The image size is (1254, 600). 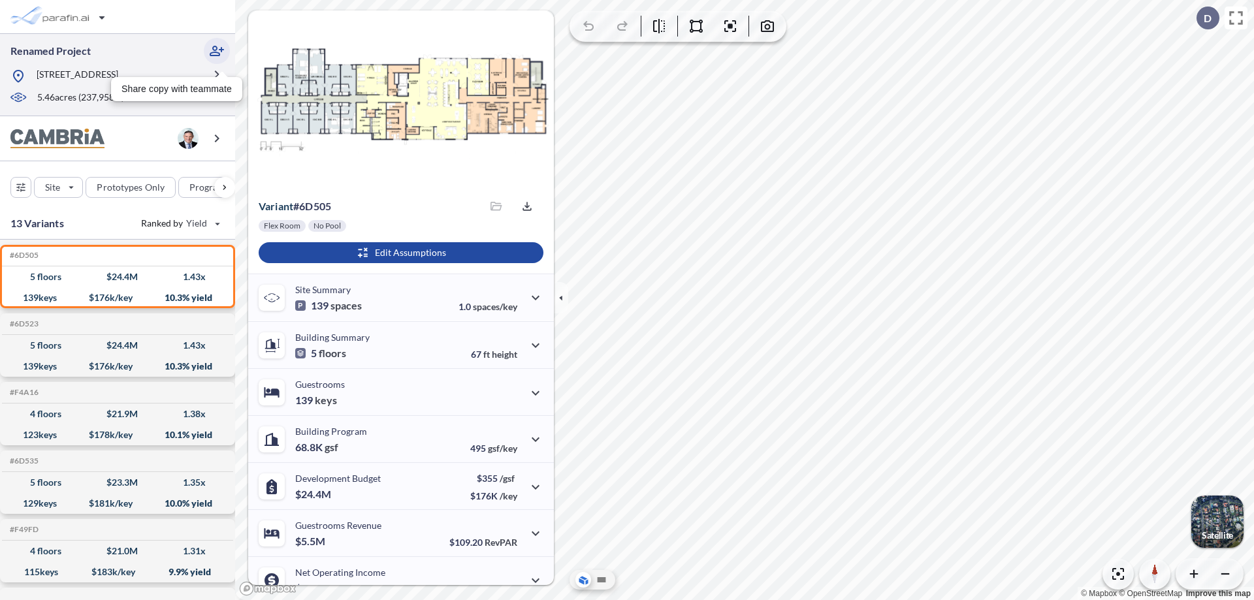 What do you see at coordinates (487, 354) in the screenshot?
I see `span: ft` at bounding box center [487, 354].